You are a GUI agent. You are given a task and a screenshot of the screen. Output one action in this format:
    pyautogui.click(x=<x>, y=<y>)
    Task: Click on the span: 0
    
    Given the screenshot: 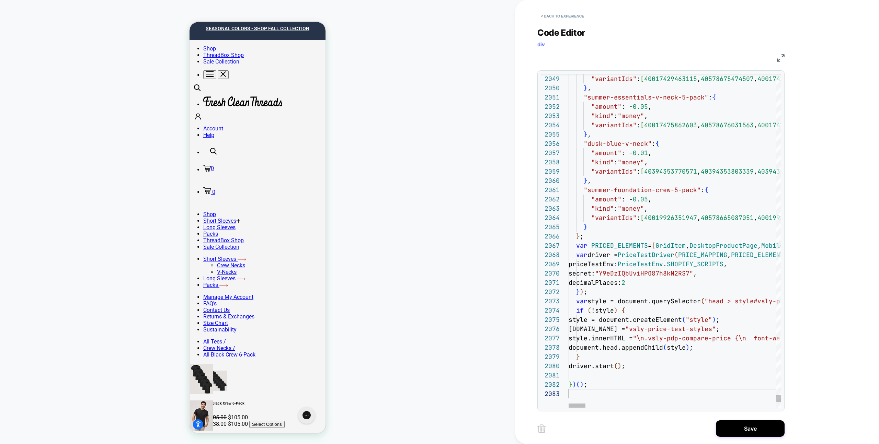 What is the action you would take?
    pyautogui.click(x=23, y=146)
    